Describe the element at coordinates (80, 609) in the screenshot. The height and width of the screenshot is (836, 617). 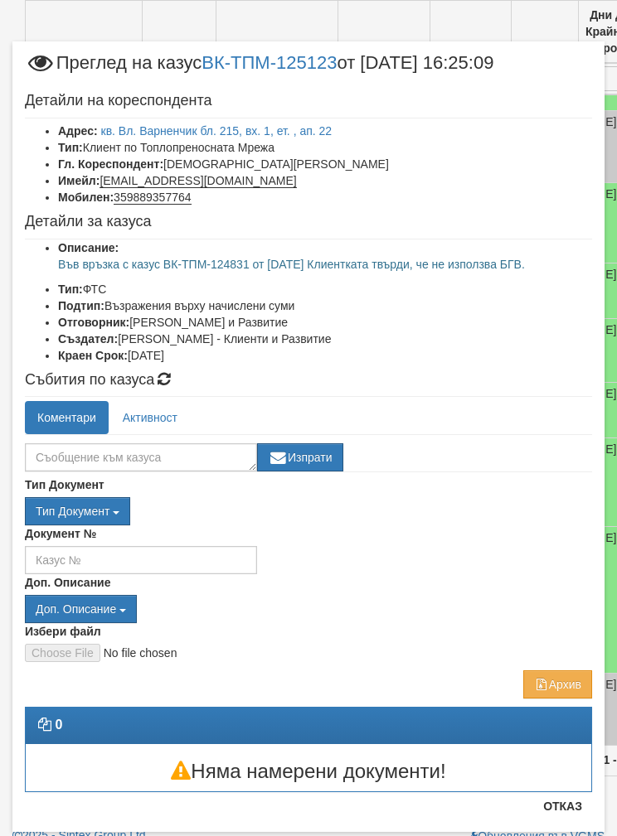
I see `button: Доп. Описание` at that location.